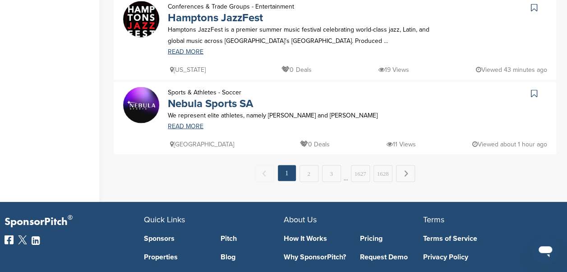  What do you see at coordinates (401, 144) in the screenshot?
I see `p: 11 Views` at bounding box center [401, 144].